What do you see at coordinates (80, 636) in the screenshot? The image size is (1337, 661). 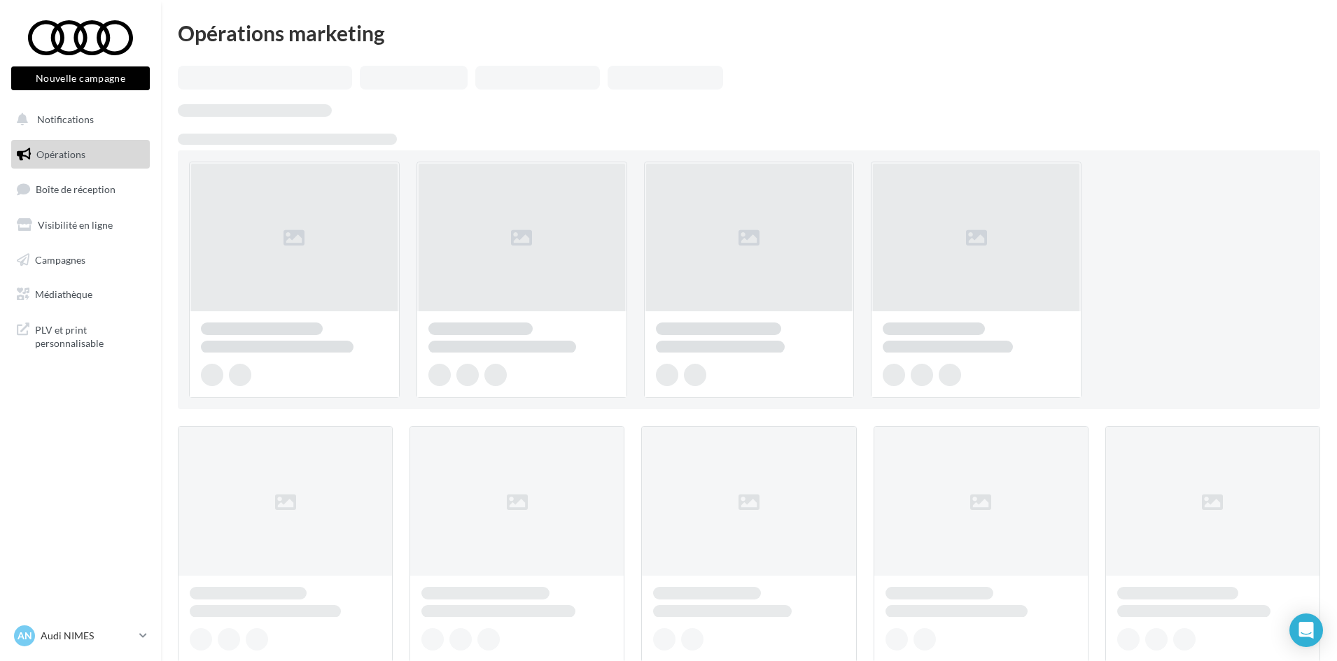 I see `a: AN Audi NIMES` at bounding box center [80, 636].